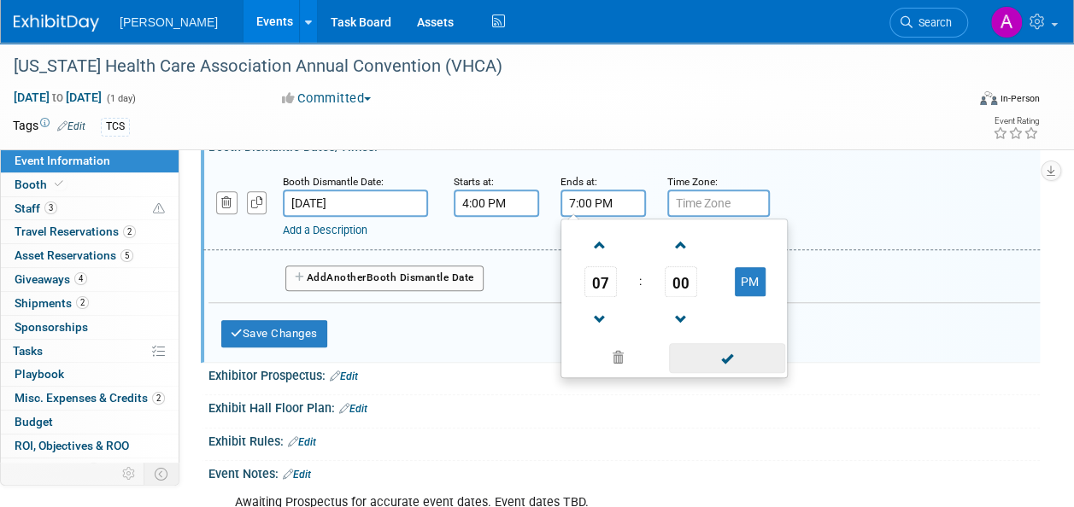 This screenshot has height=507, width=1074. I want to click on span: Asset Reservations, so click(73, 255).